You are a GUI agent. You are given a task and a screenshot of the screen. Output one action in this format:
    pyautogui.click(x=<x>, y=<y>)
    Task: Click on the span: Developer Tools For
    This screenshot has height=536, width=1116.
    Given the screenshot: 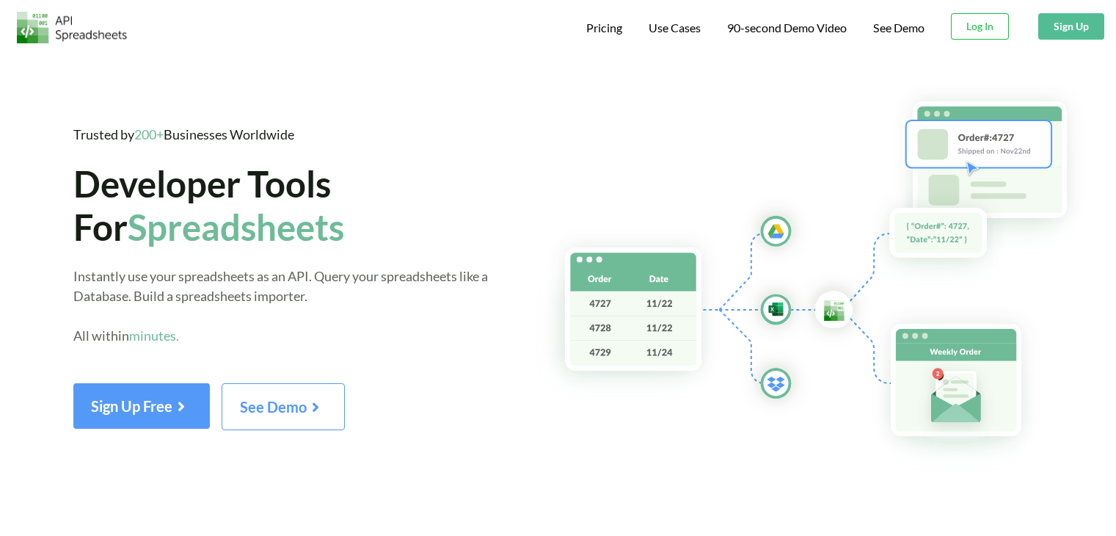 What is the action you would take?
    pyautogui.click(x=208, y=205)
    